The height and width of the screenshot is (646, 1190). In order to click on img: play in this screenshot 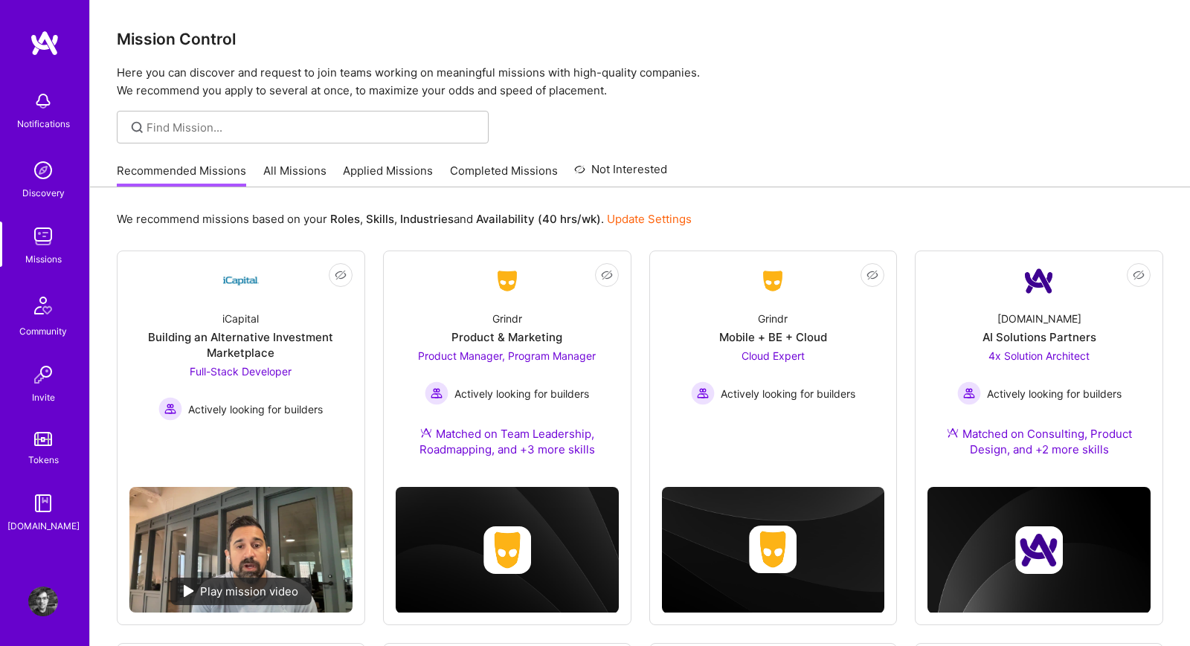, I will do `click(189, 591)`.